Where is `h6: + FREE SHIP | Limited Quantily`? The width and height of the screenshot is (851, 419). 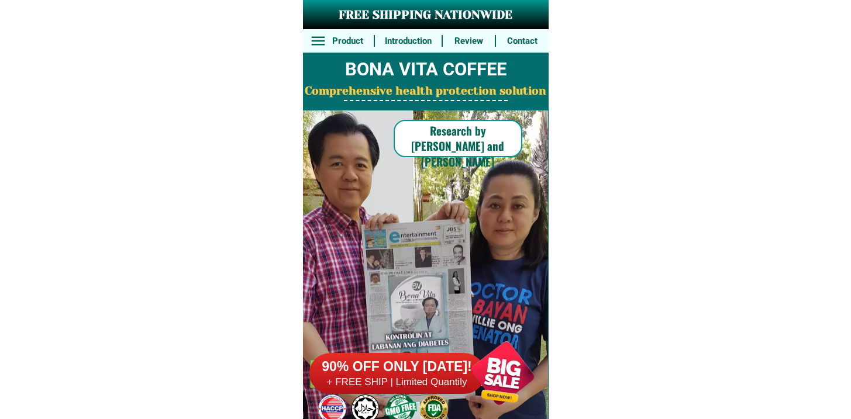 h6: + FREE SHIP | Limited Quantily is located at coordinates (397, 382).